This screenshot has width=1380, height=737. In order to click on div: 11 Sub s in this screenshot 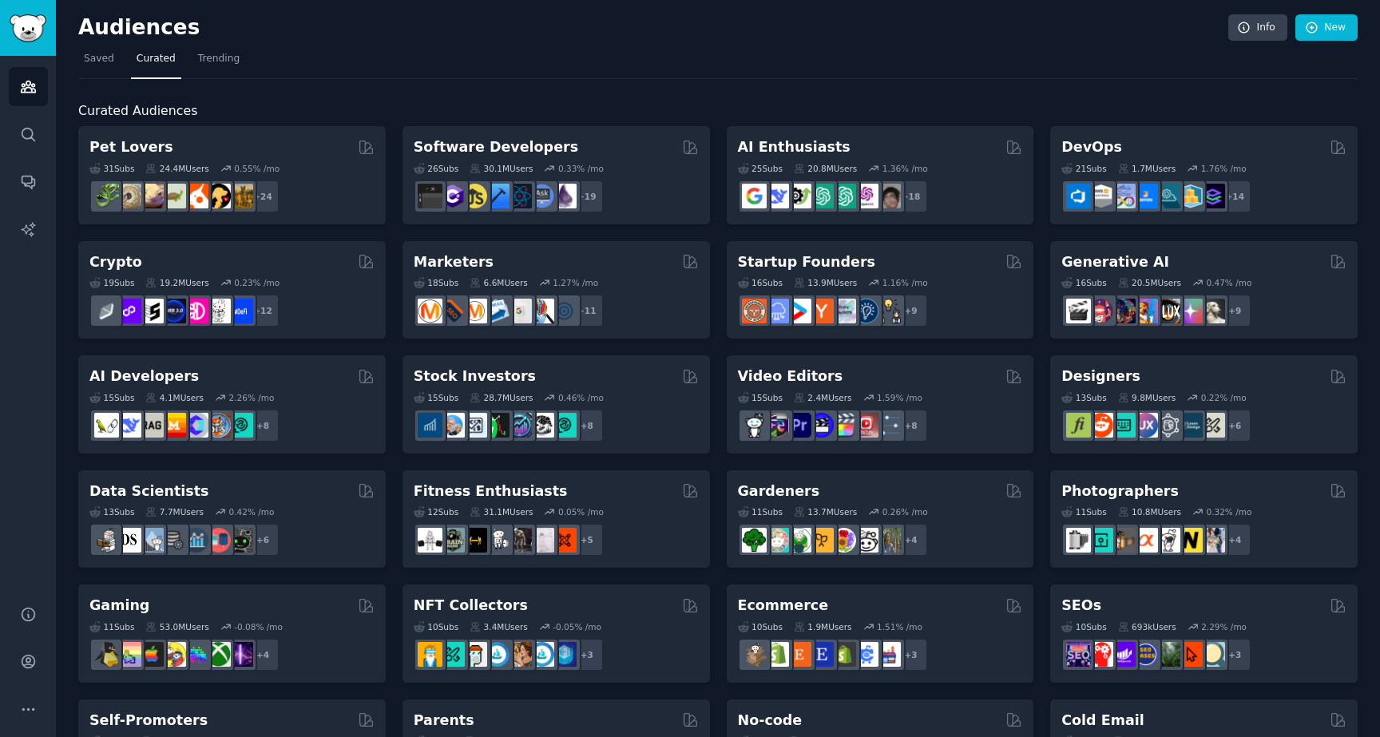, I will do `click(112, 627)`.